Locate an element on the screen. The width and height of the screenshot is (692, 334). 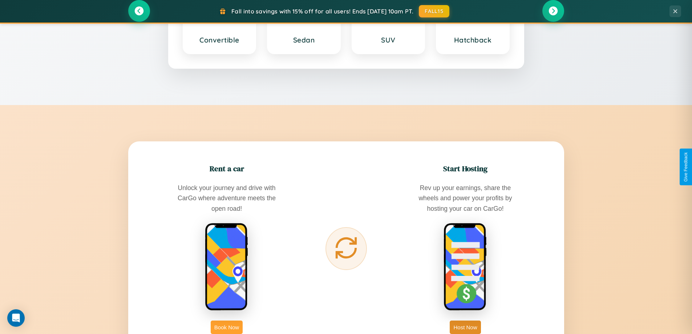
img: rent phone is located at coordinates (227, 267).